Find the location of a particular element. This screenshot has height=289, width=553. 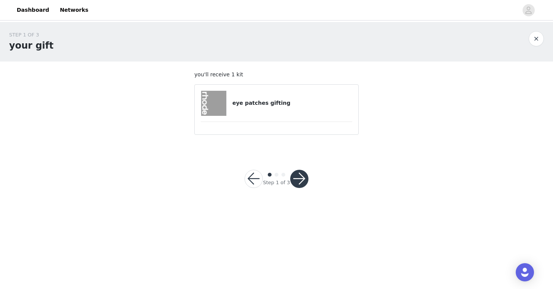

a: Dashboard is located at coordinates (33, 10).